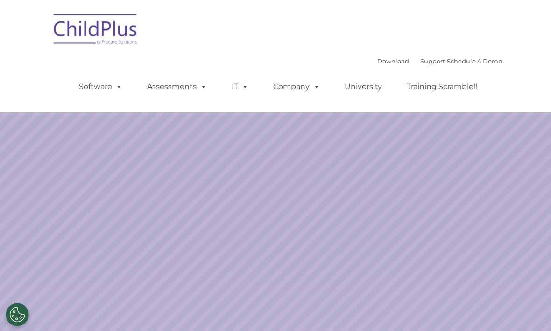 Image resolution: width=551 pixels, height=331 pixels. What do you see at coordinates (240, 87) in the screenshot?
I see `a: IT` at bounding box center [240, 87].